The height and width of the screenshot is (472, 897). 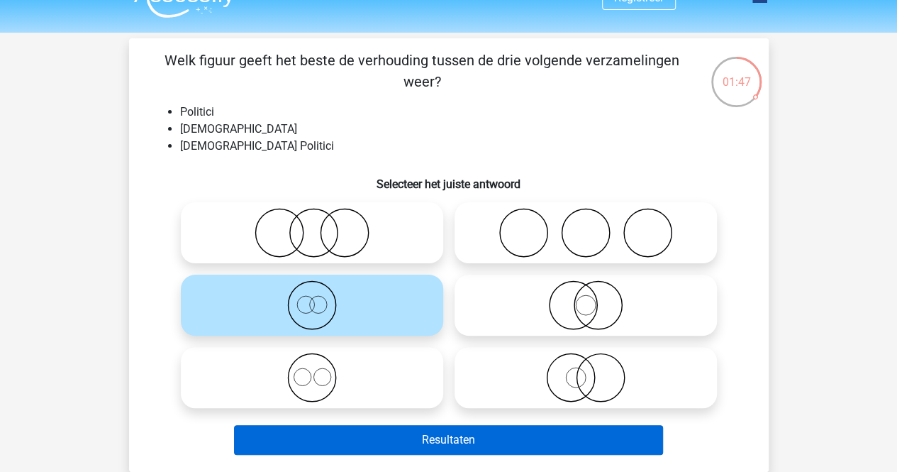 I want to click on button: Resultaten, so click(x=448, y=440).